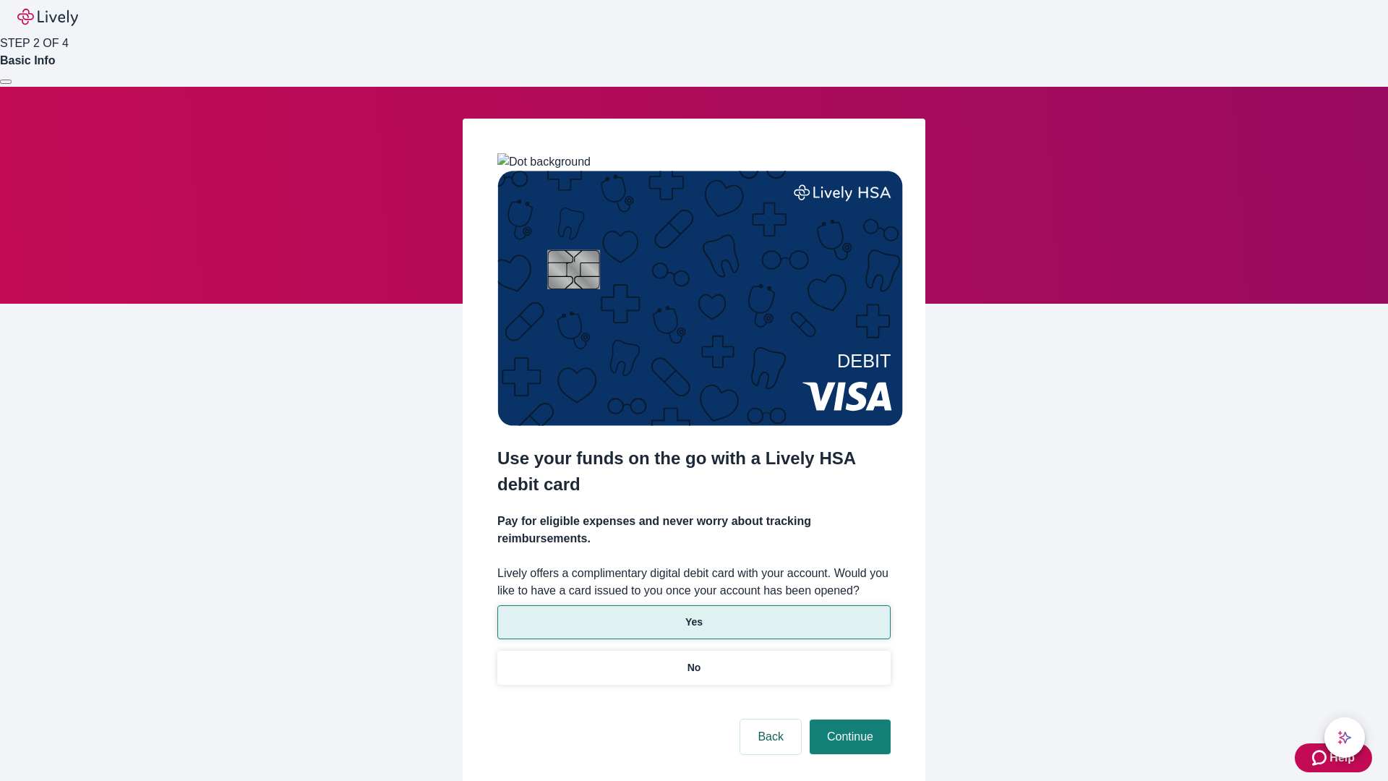 The image size is (1388, 781). What do you see at coordinates (694, 667) in the screenshot?
I see `button: No` at bounding box center [694, 667].